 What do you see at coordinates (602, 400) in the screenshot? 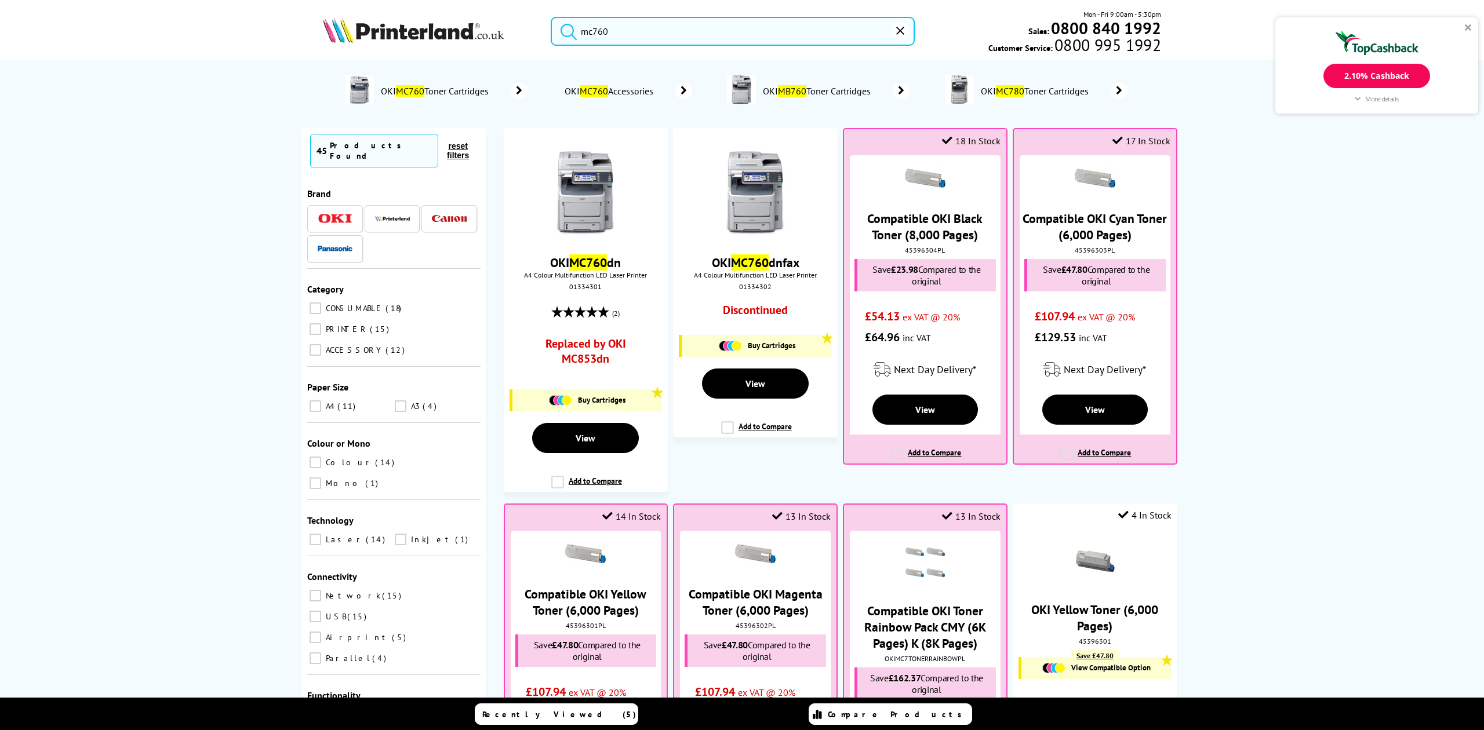
I see `span: Buy Cartridges` at bounding box center [602, 400].